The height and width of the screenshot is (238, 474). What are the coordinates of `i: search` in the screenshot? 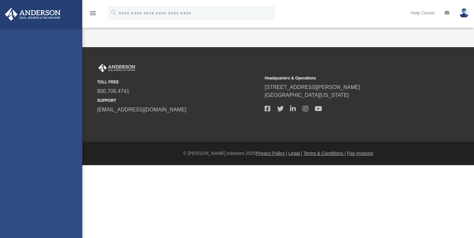 It's located at (114, 13).